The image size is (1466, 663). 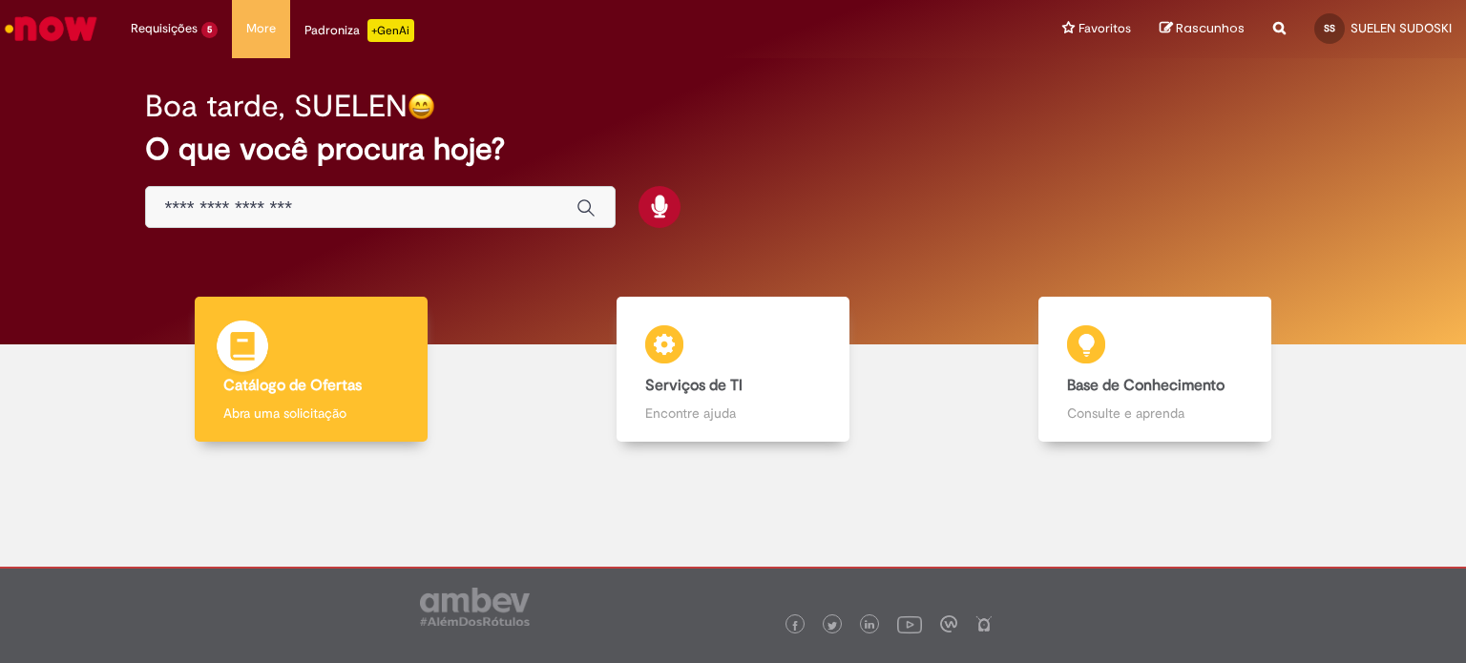 What do you see at coordinates (832, 626) in the screenshot?
I see `img: logo_footer_twitter.png` at bounding box center [832, 626].